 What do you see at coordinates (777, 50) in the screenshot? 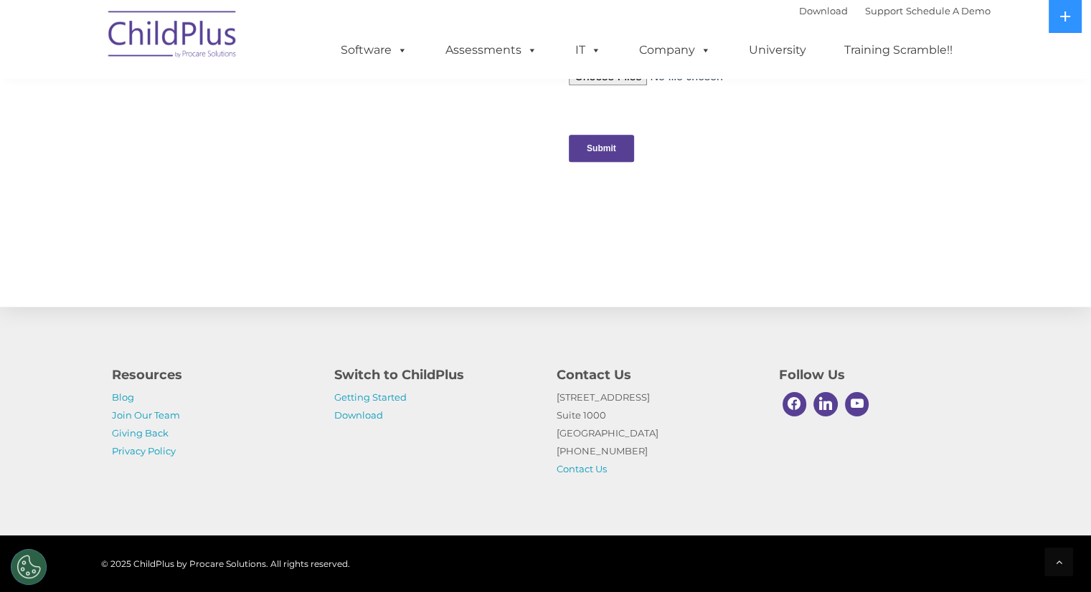
I see `a: University` at bounding box center [777, 50].